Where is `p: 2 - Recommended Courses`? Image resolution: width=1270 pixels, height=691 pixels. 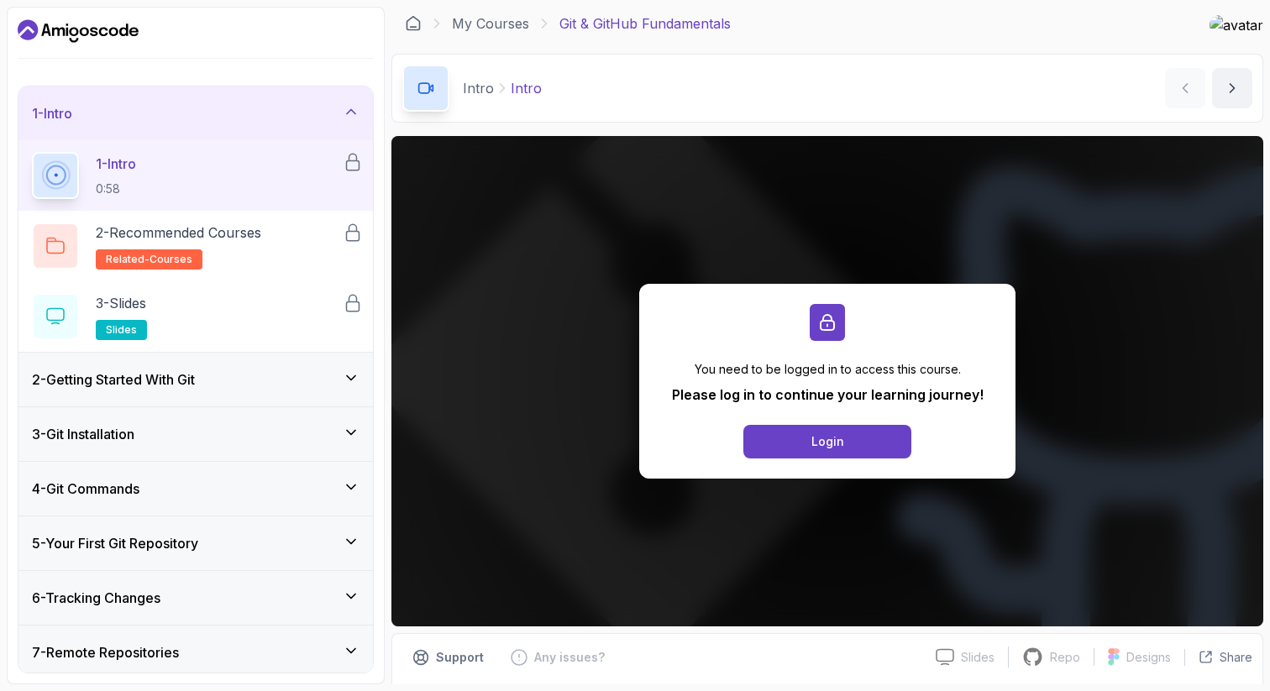
p: 2 - Recommended Courses is located at coordinates (178, 233).